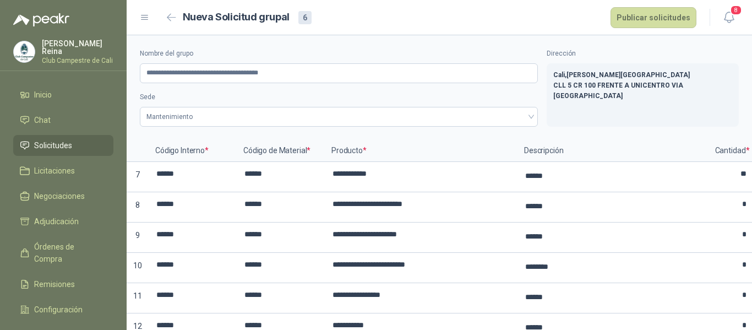 This screenshot has height=330, width=752. I want to click on span: 8, so click(736, 10).